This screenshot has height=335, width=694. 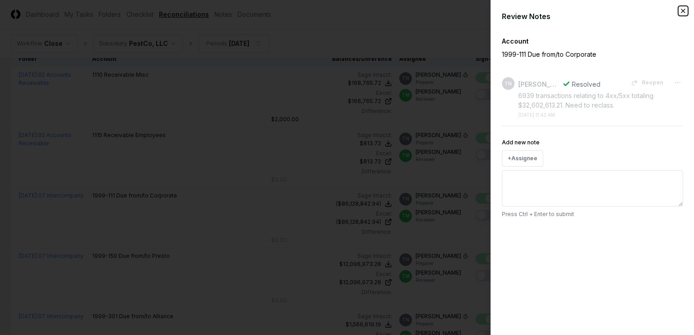 What do you see at coordinates (592, 16) in the screenshot?
I see `div: Review Notes` at bounding box center [592, 16].